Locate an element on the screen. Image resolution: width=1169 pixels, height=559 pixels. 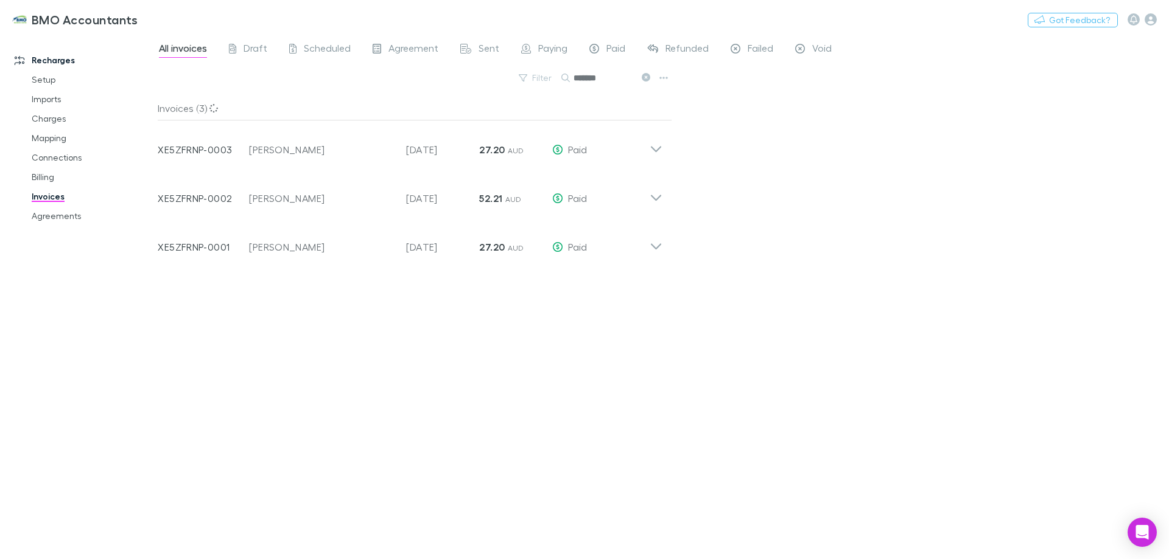
p: XE5ZFRNP-0002 is located at coordinates (203, 198).